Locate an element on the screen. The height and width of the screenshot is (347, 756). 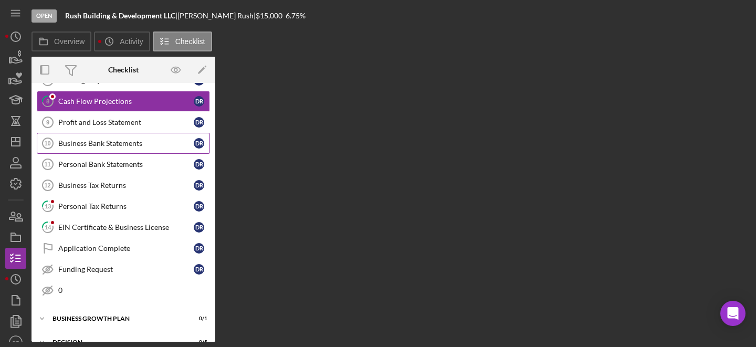
div: Checklist is located at coordinates (123, 70).